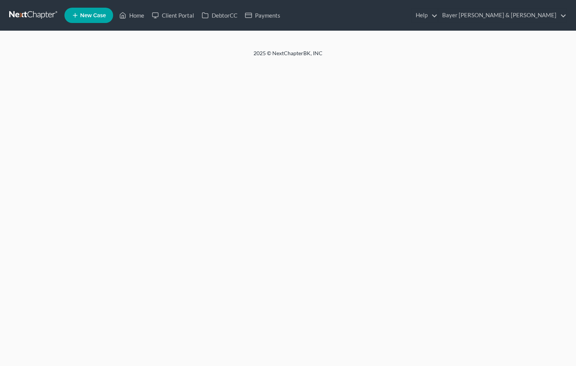  Describe the element at coordinates (424, 15) in the screenshot. I see `a: Help` at that location.